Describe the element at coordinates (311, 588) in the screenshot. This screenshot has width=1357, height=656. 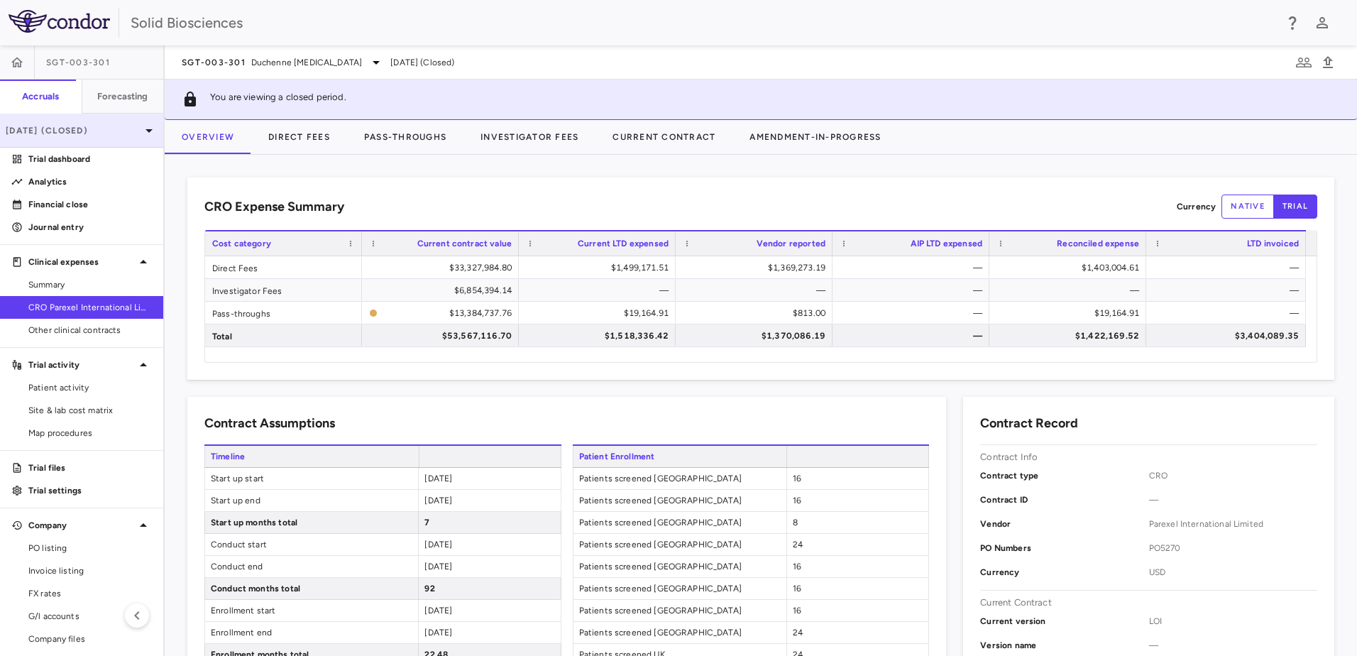
I see `span: Conduct months total` at that location.